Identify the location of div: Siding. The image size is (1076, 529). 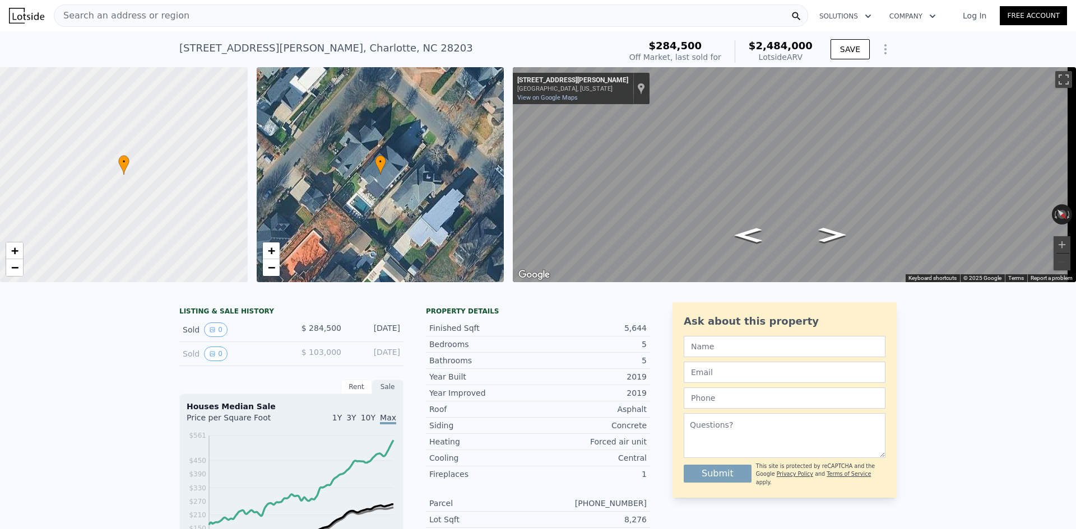
(483, 426).